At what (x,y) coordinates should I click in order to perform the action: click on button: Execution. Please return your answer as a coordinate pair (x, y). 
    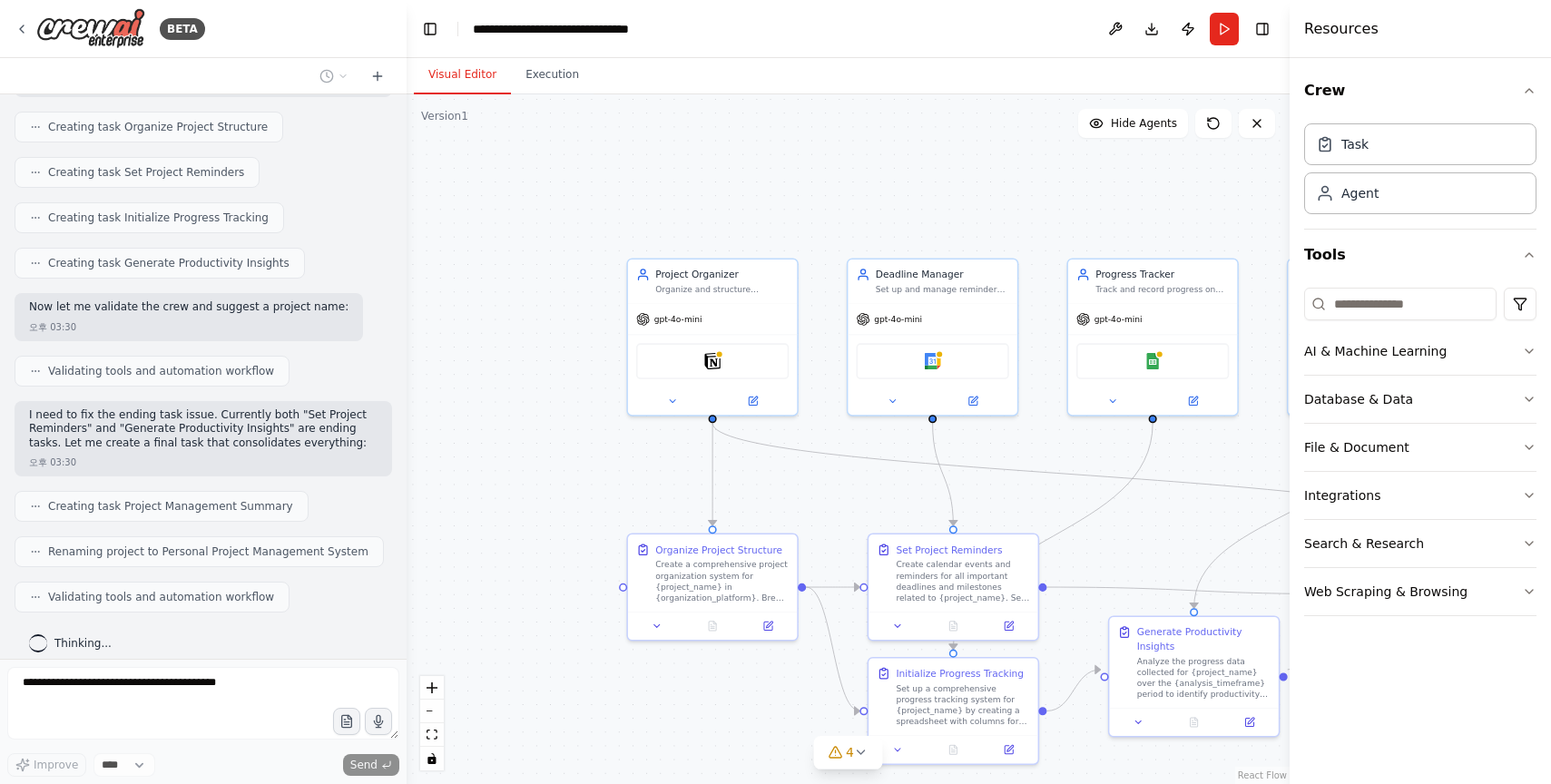
    Looking at the image, I should click on (552, 75).